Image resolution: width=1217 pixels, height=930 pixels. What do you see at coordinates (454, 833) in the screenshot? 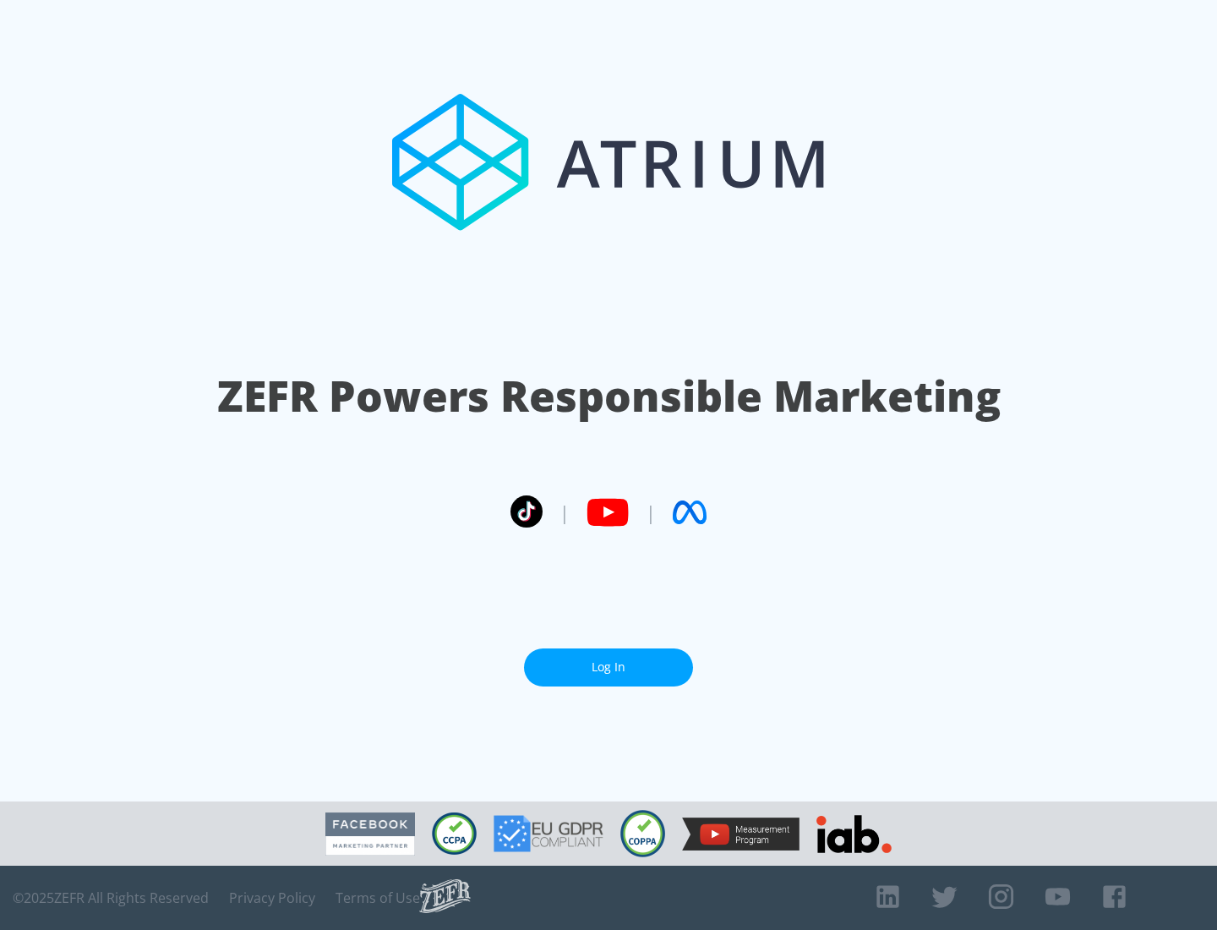
I see `img: CCPA Compliant` at bounding box center [454, 833].